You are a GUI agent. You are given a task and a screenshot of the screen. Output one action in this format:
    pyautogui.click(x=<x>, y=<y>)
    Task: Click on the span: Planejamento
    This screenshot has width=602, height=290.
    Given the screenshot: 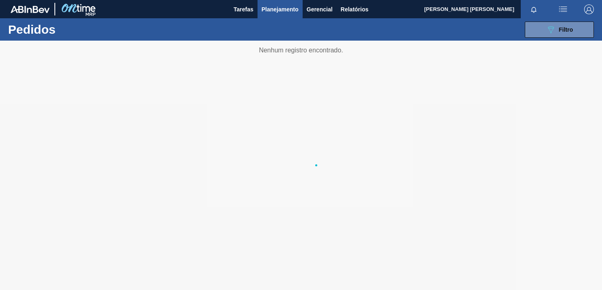 What is the action you would take?
    pyautogui.click(x=280, y=9)
    